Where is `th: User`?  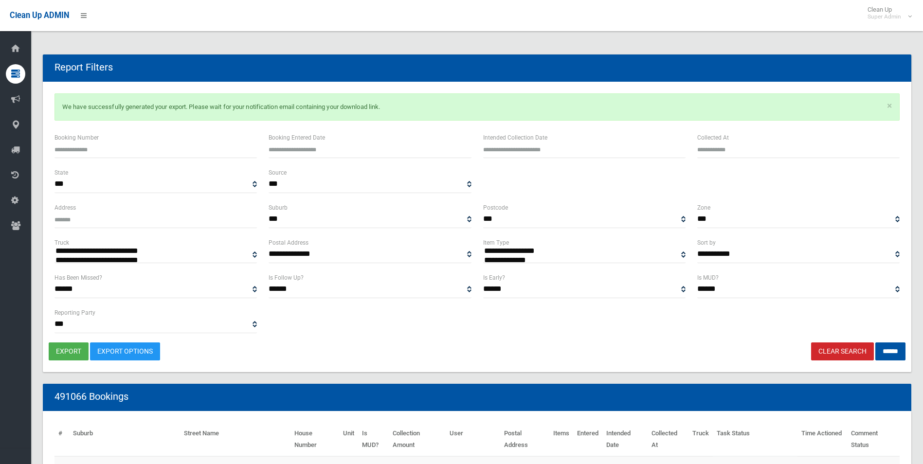
th: User is located at coordinates (473, 439).